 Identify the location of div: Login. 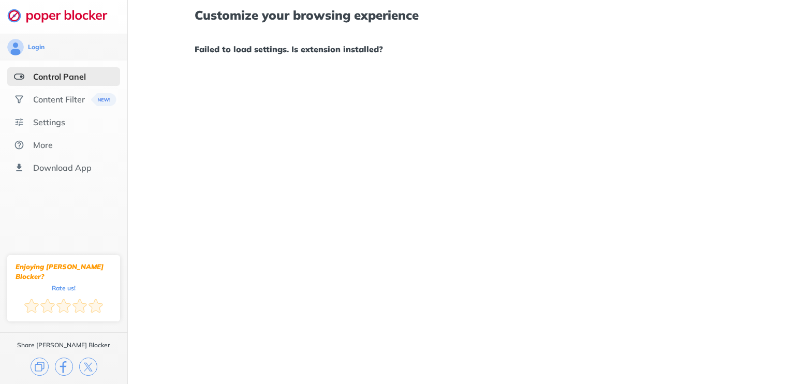
(36, 47).